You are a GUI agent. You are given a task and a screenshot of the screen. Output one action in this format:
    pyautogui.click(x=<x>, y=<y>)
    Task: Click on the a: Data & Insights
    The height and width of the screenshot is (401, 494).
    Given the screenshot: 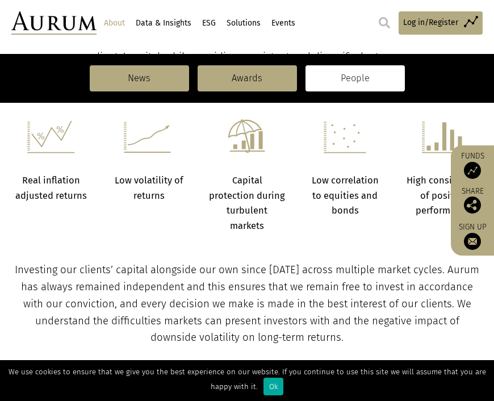 What is the action you would take?
    pyautogui.click(x=163, y=23)
    